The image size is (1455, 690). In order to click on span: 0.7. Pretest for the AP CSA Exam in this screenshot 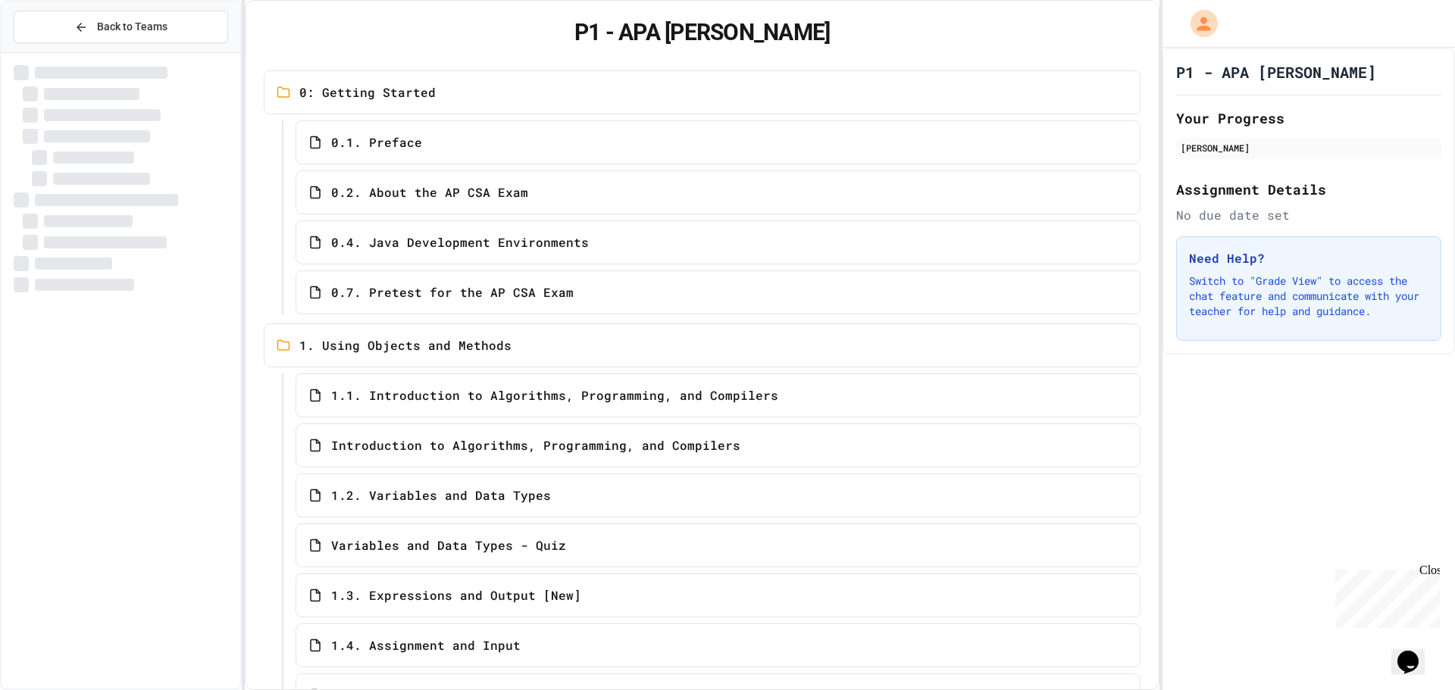, I will do `click(452, 293)`.